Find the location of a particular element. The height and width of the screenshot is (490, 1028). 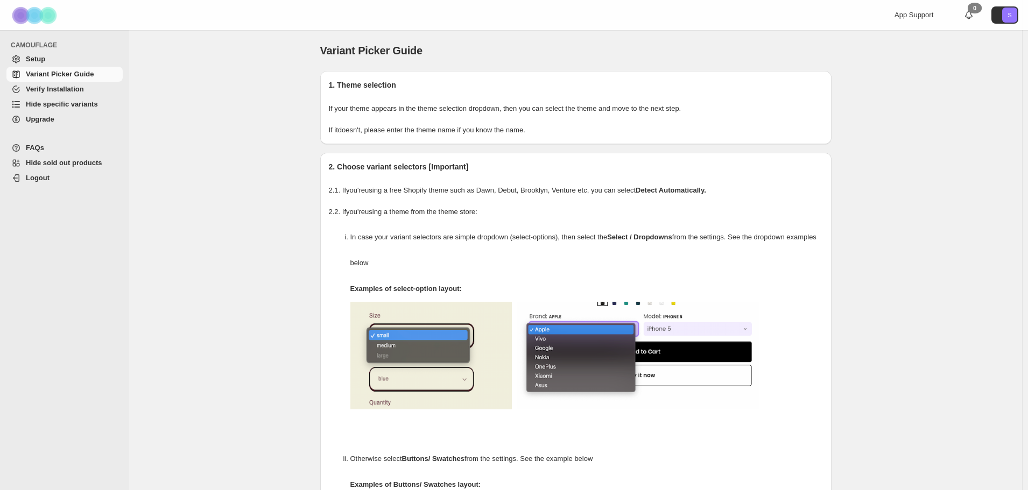

span: Hide specific variants is located at coordinates (62, 104).